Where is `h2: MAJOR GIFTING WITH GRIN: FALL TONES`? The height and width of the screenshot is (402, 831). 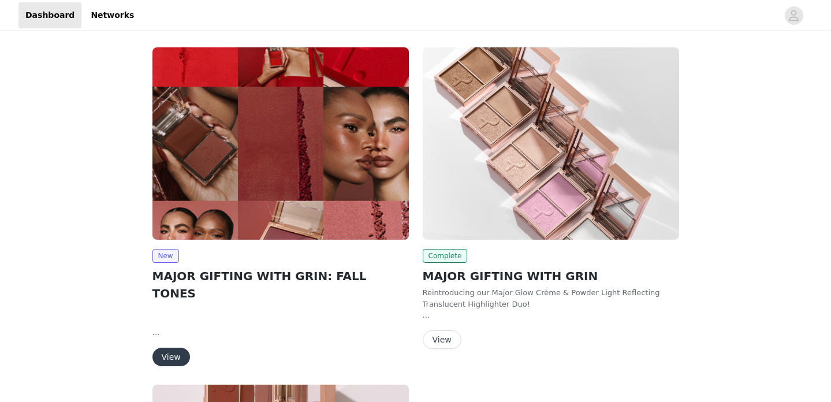 h2: MAJOR GIFTING WITH GRIN: FALL TONES is located at coordinates (281, 285).